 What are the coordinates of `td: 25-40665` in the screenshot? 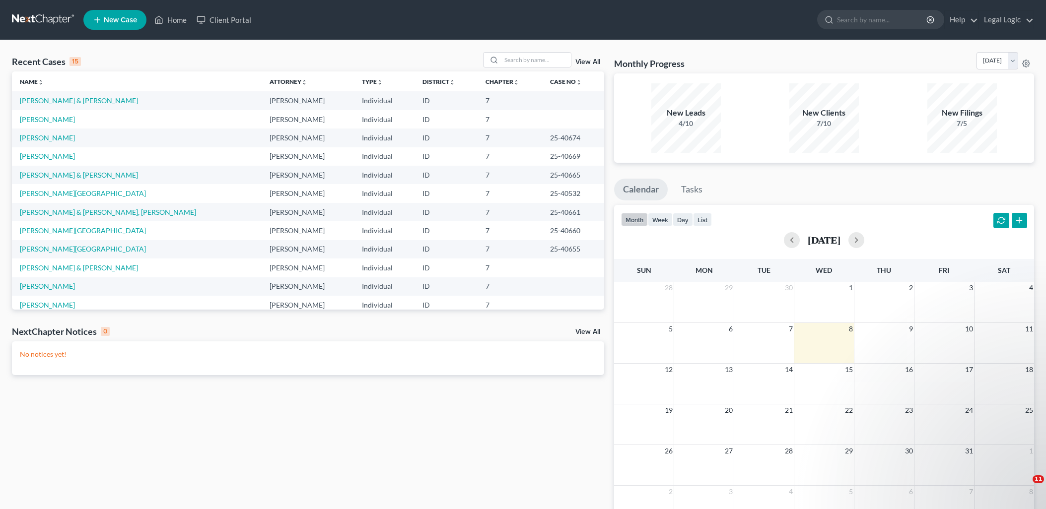 It's located at (573, 175).